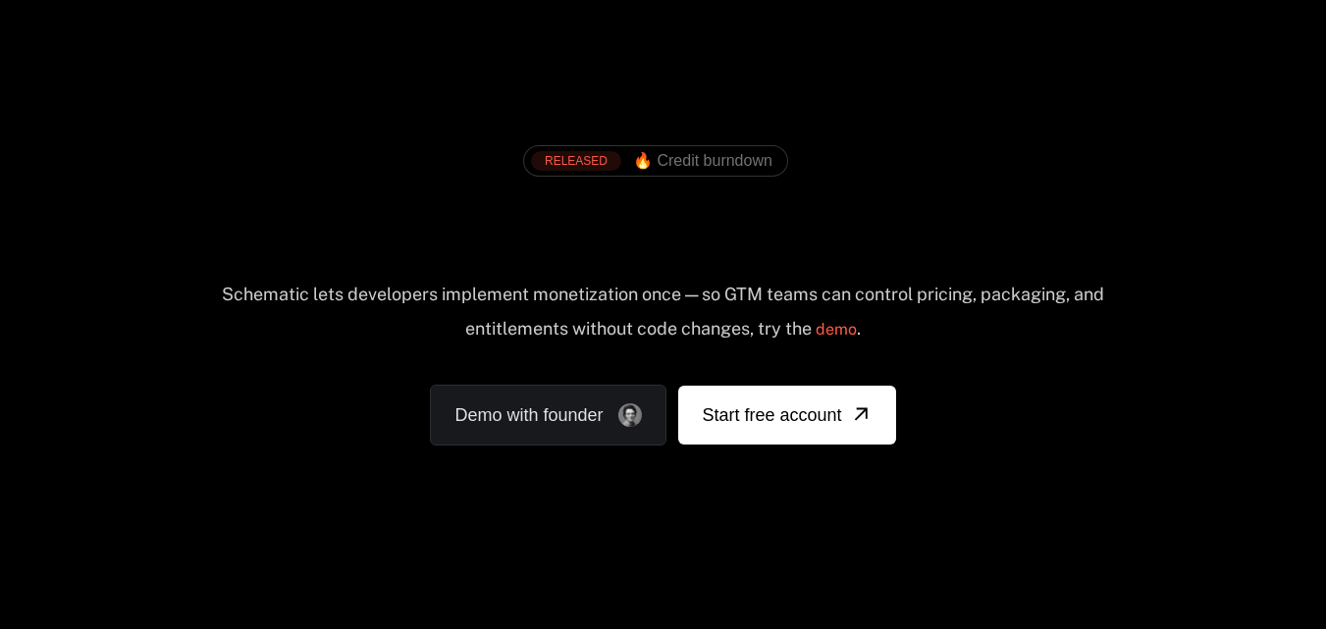 This screenshot has width=1326, height=629. What do you see at coordinates (630, 415) in the screenshot?
I see `img: Founder` at bounding box center [630, 415].